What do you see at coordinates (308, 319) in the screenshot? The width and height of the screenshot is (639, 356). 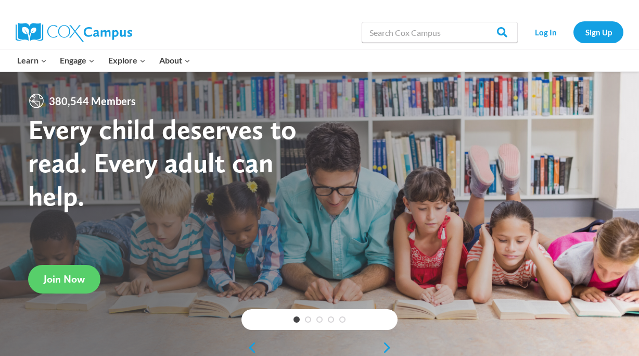 I see `a: 2` at bounding box center [308, 319].